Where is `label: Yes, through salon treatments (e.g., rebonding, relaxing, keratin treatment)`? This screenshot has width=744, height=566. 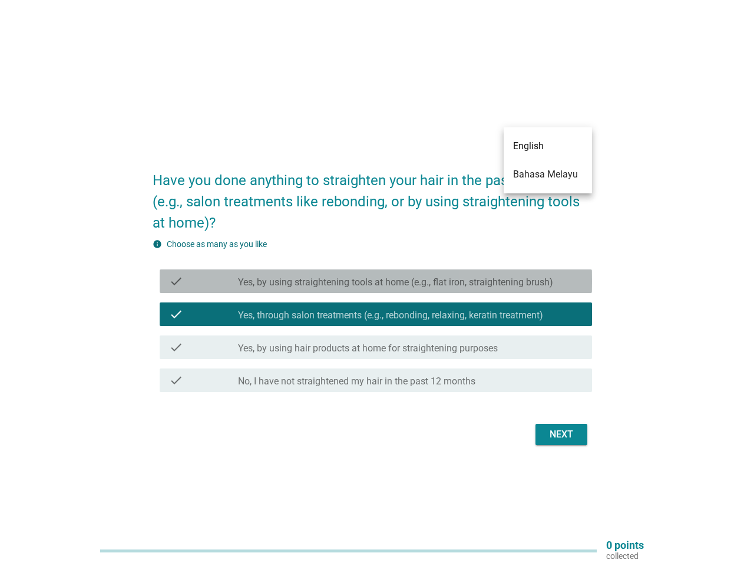
label: Yes, through salon treatments (e.g., rebonding, relaxing, keratin treatment) is located at coordinates (391, 315).